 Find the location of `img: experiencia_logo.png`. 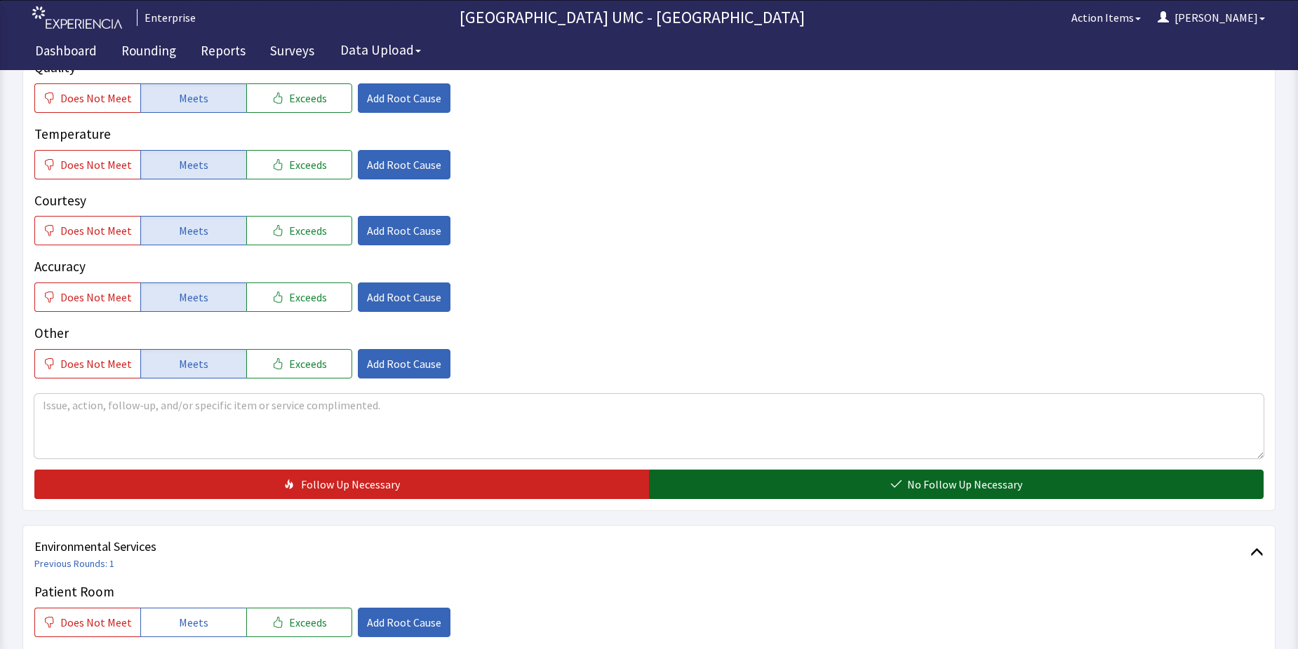

img: experiencia_logo.png is located at coordinates (77, 18).